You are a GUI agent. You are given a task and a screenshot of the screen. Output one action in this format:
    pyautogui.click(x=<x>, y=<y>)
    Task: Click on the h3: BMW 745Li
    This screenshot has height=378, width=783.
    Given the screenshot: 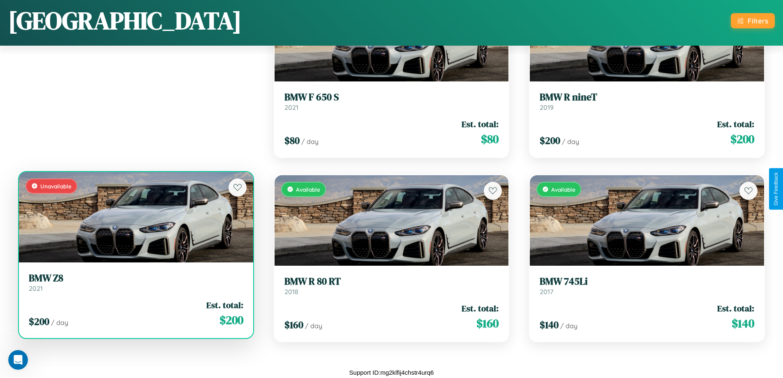 What is the action you would take?
    pyautogui.click(x=647, y=281)
    